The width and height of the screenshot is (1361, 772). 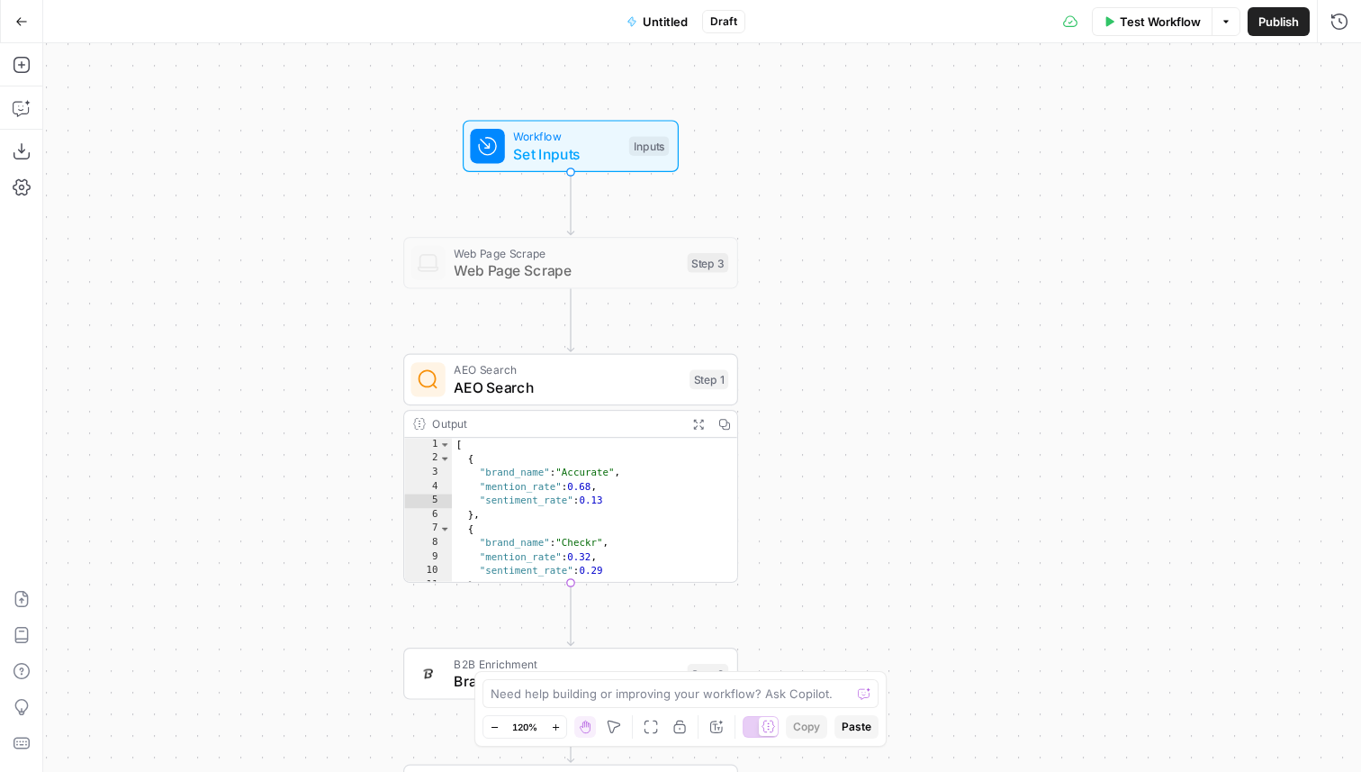 What do you see at coordinates (570, 321) in the screenshot?
I see `g: Edge from step_3 to step_1` at bounding box center [570, 321].